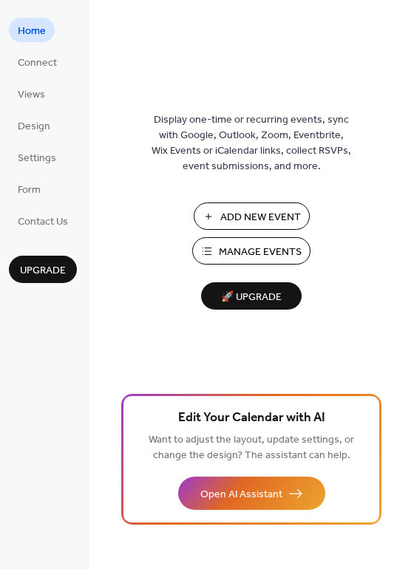 Image resolution: width=414 pixels, height=569 pixels. I want to click on span: Settings, so click(37, 158).